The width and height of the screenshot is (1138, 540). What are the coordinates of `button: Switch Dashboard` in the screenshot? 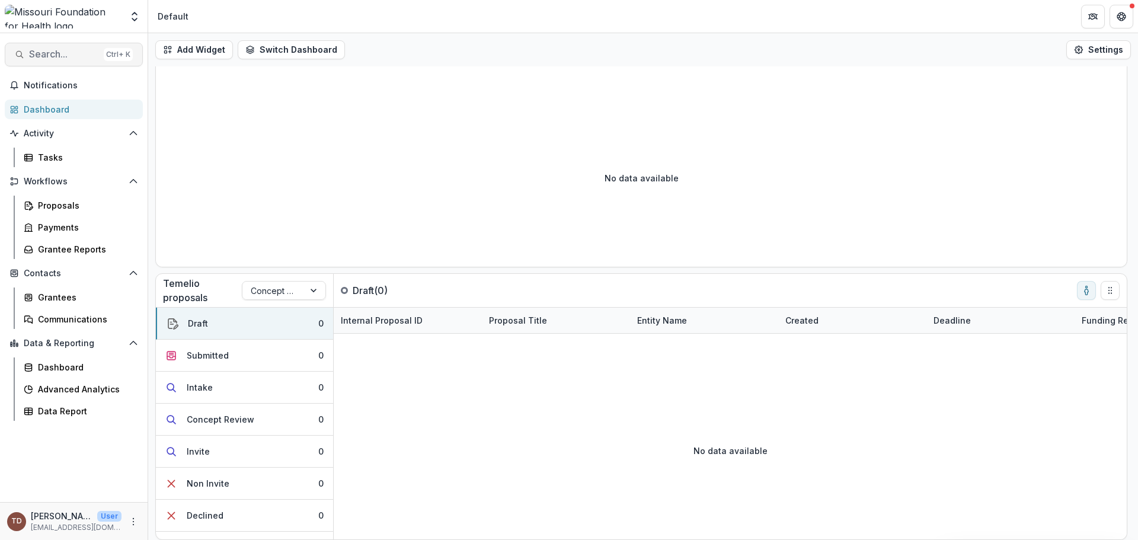 It's located at (291, 50).